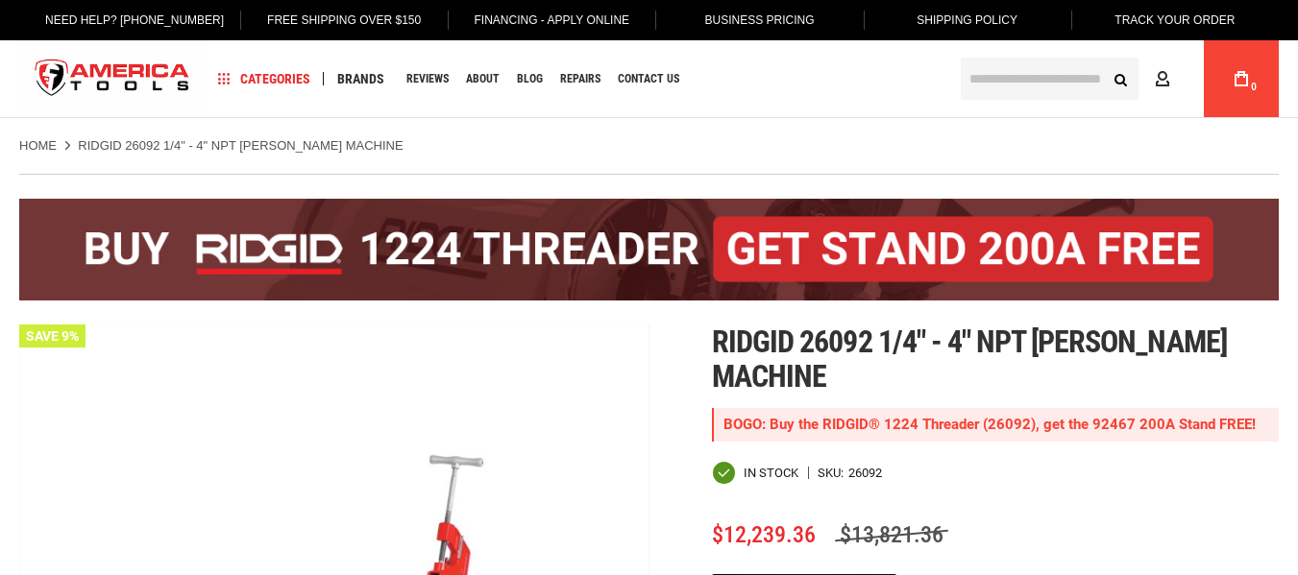 The height and width of the screenshot is (575, 1298). I want to click on button: Search, so click(1120, 79).